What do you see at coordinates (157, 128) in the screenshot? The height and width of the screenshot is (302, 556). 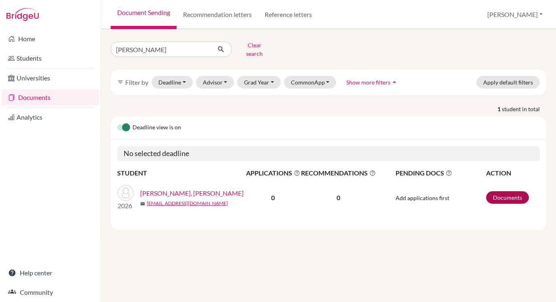 I see `span: Deadline view is on` at bounding box center [157, 128].